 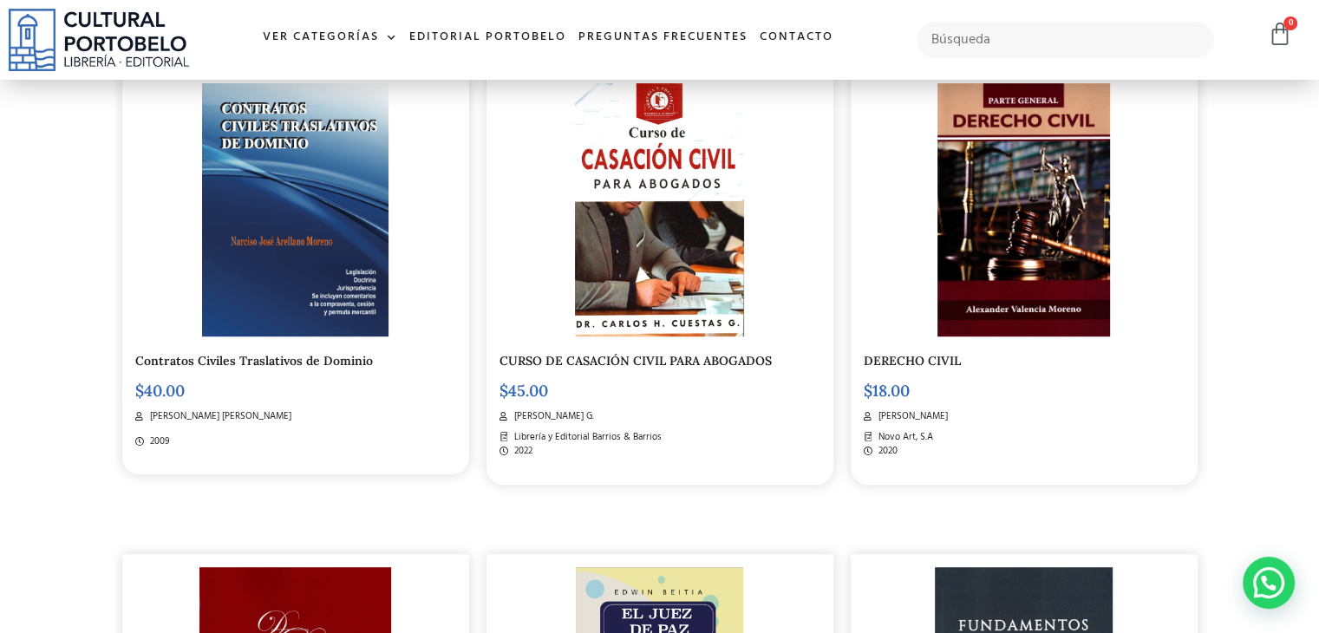 I want to click on span: Librería y Editorial Barrios & Barrios, so click(x=585, y=437).